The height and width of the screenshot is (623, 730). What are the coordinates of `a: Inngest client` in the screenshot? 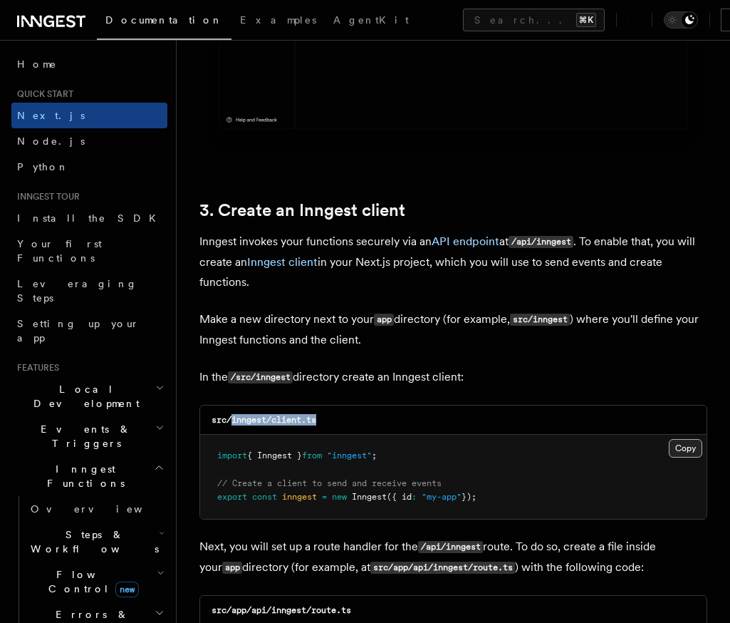 It's located at (282, 261).